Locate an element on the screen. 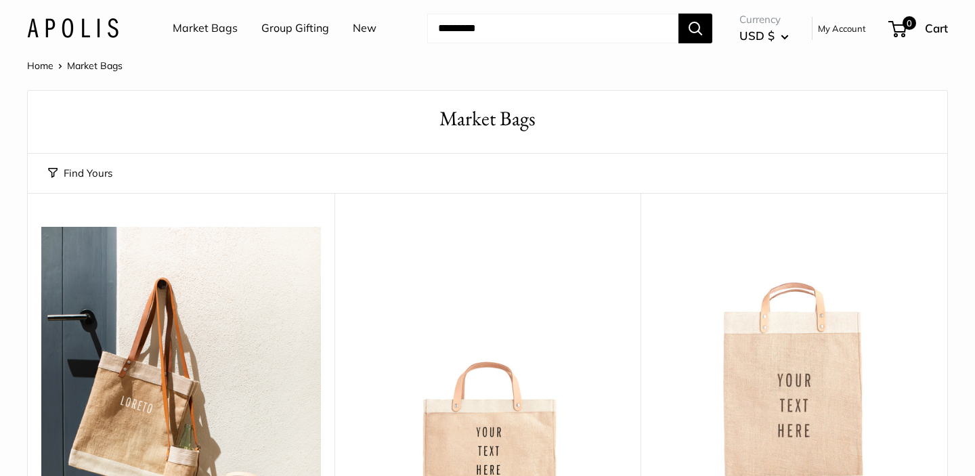 This screenshot has width=975, height=476. a: My Account is located at coordinates (841, 28).